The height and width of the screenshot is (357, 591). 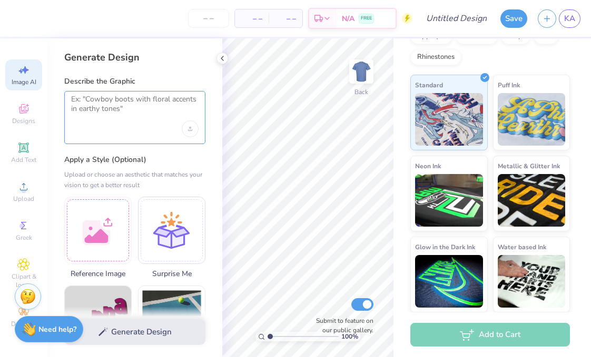 What do you see at coordinates (24, 82) in the screenshot?
I see `span: Image AI` at bounding box center [24, 82].